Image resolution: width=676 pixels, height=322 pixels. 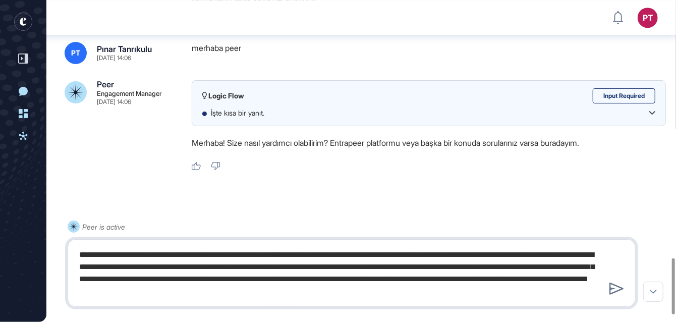 I want to click on p: Merhaba! Size nasıl yardımcı olabilirim? Entrapeer platformu veya başka bir konuda sorularınız va..., so click(x=429, y=143).